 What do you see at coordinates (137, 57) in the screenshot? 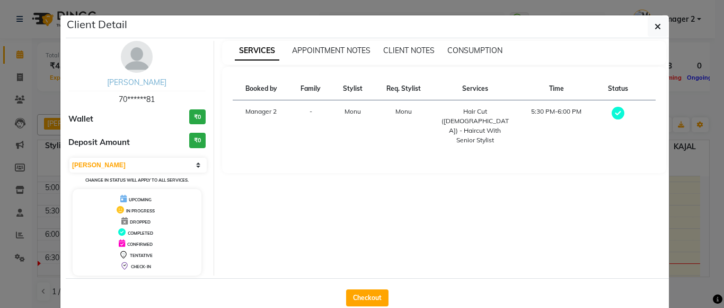
I see `img: avatar` at bounding box center [137, 57].